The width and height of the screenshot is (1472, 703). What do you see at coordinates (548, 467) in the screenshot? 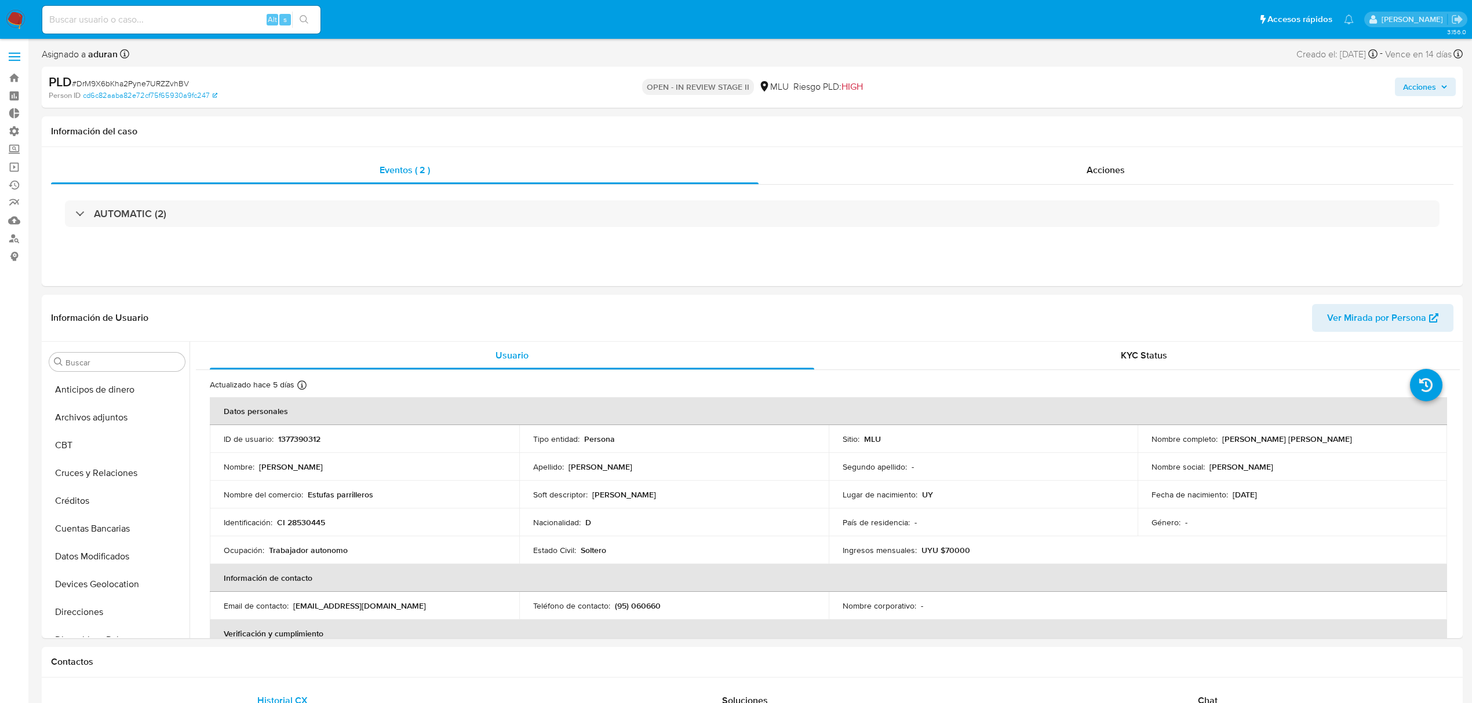
I see `p: Apellido :` at bounding box center [548, 467].